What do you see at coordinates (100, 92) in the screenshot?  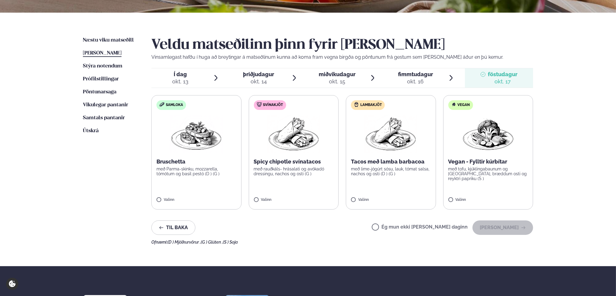 I see `span: Pöntunarsaga` at bounding box center [100, 92].